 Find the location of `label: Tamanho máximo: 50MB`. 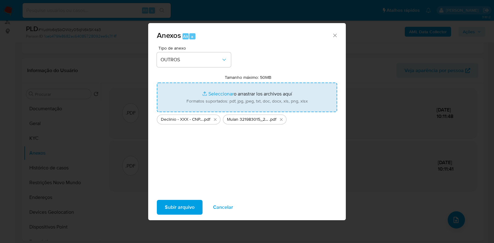

label: Tamanho máximo: 50MB is located at coordinates (248, 77).